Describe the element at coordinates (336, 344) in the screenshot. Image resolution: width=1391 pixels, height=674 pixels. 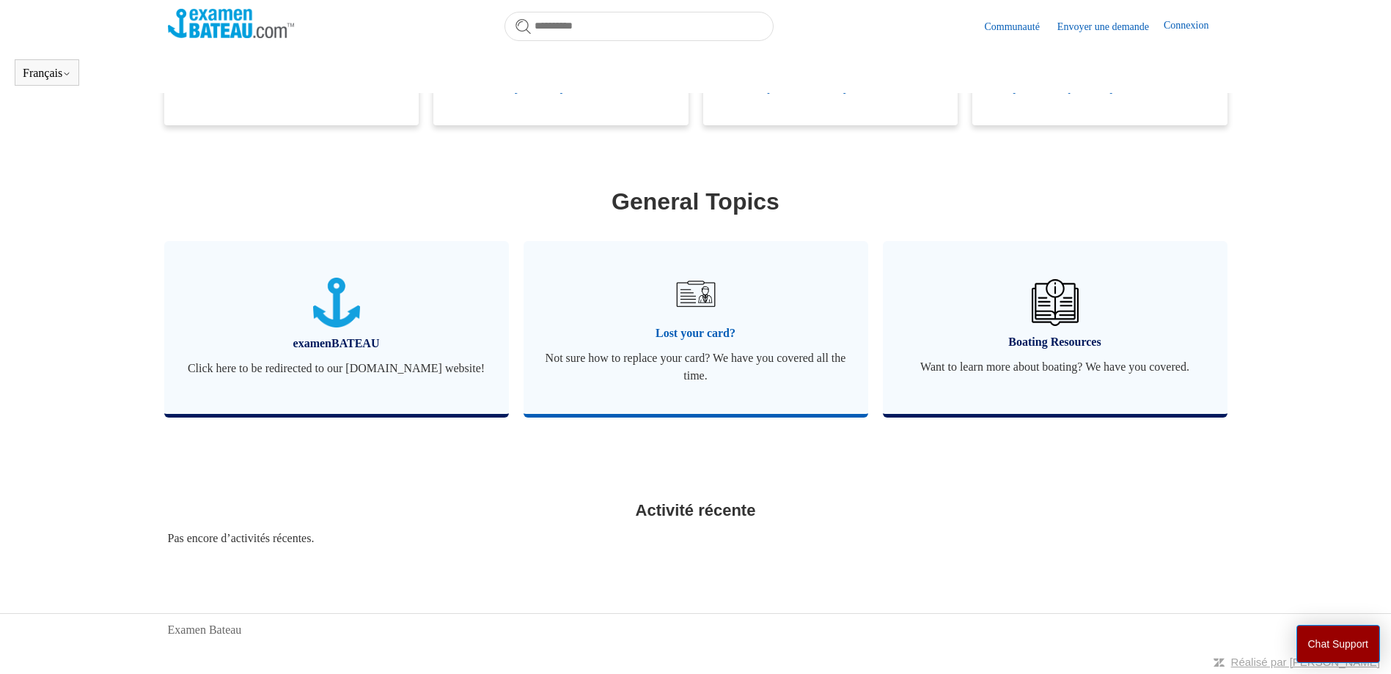
I see `span: examenBATEAU` at that location.